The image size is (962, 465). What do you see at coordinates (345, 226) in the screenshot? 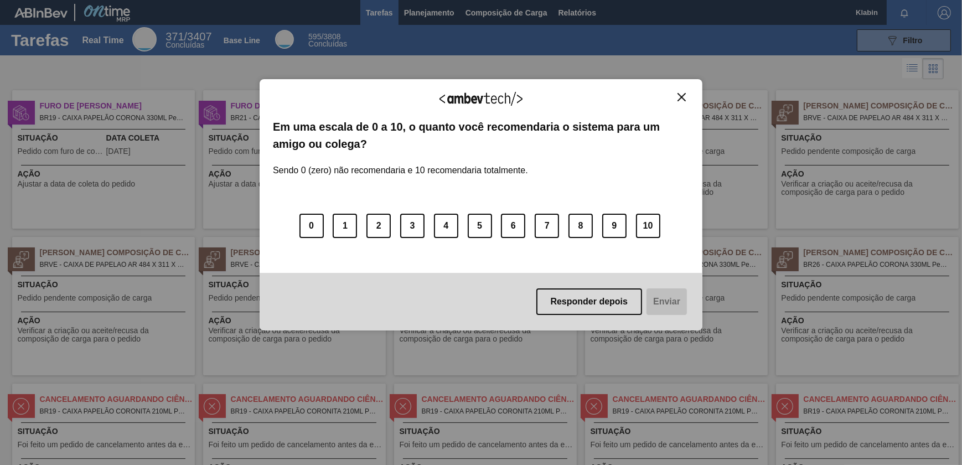
I see `button: 1` at bounding box center [345, 226].